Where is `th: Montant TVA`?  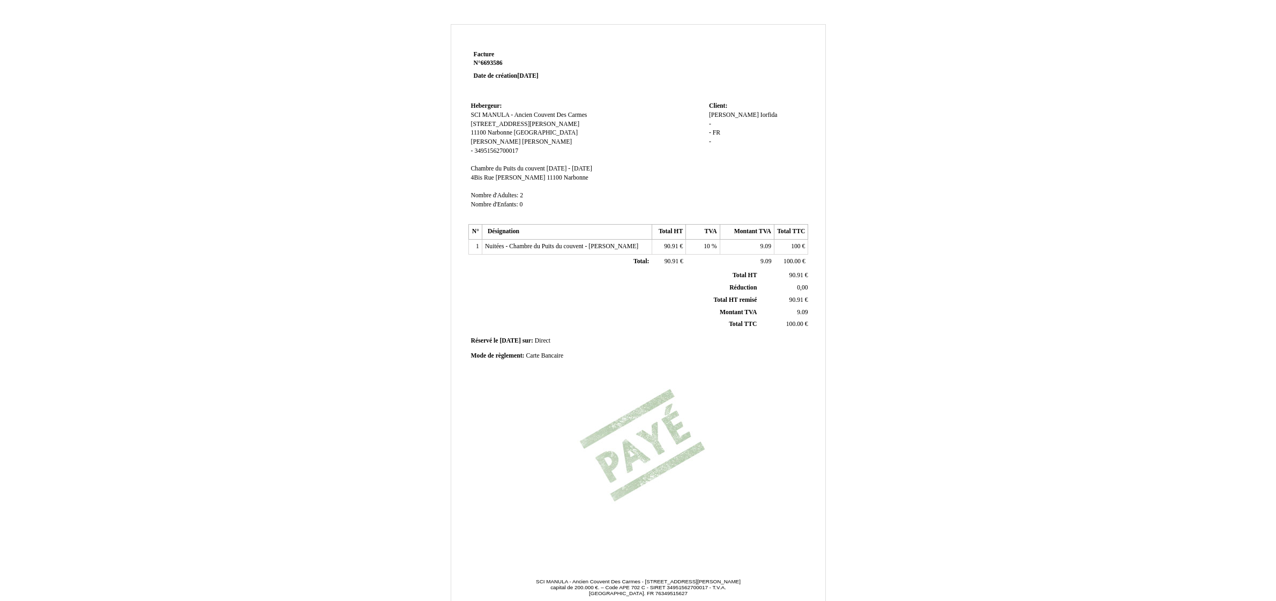 th: Montant TVA is located at coordinates (747, 232).